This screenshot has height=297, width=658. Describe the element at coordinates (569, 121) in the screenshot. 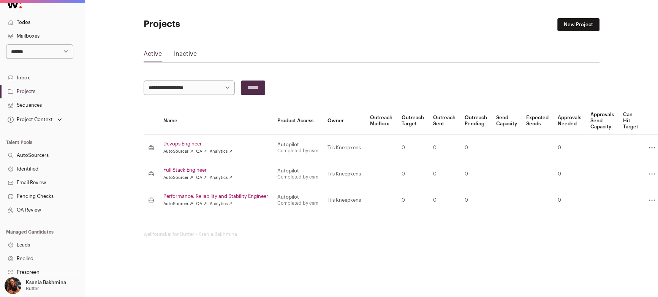

I see `th: Approvals Needed` at that location.